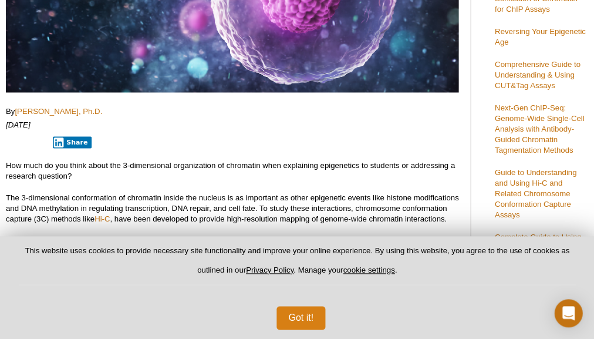 The width and height of the screenshot is (594, 339). I want to click on button: Got it!, so click(301, 318).